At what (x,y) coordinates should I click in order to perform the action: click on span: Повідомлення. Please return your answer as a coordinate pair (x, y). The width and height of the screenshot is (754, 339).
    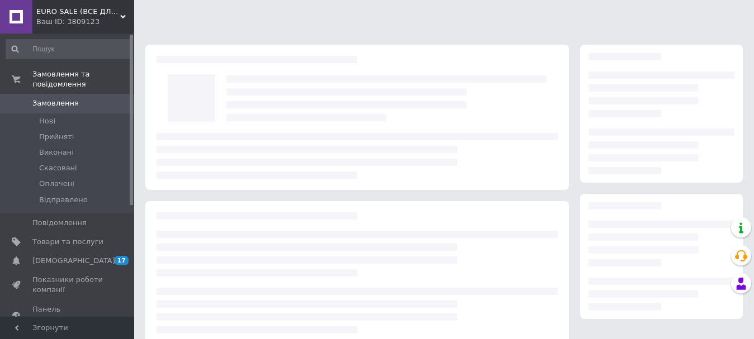
    Looking at the image, I should click on (59, 223).